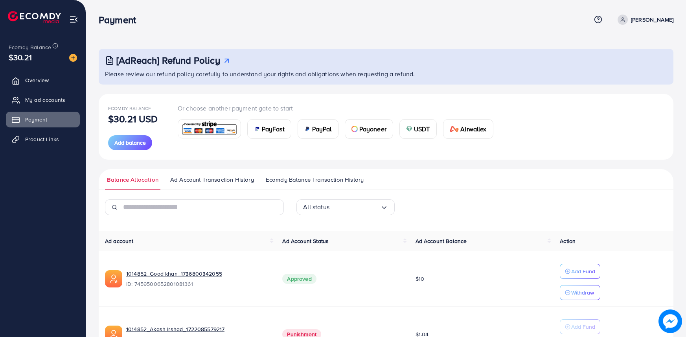  What do you see at coordinates (582, 292) in the screenshot?
I see `p: Withdraw` at bounding box center [582, 292].